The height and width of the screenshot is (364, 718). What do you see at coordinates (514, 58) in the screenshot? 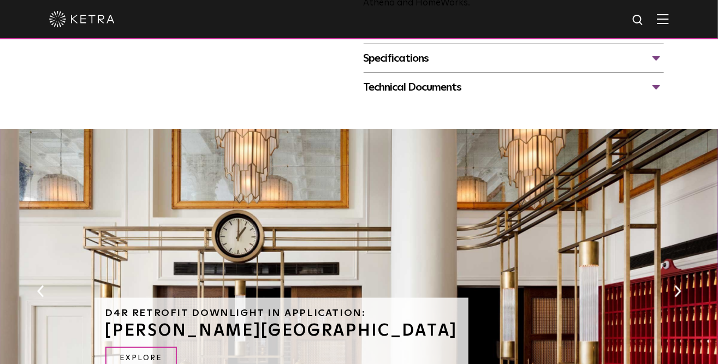
I see `div: Specifications` at bounding box center [514, 58].